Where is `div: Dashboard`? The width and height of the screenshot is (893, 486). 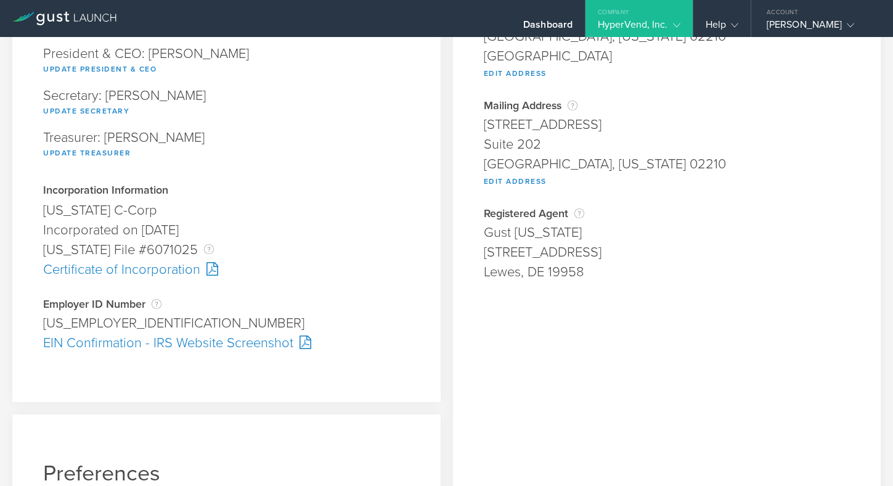
div: Dashboard is located at coordinates (548, 28).